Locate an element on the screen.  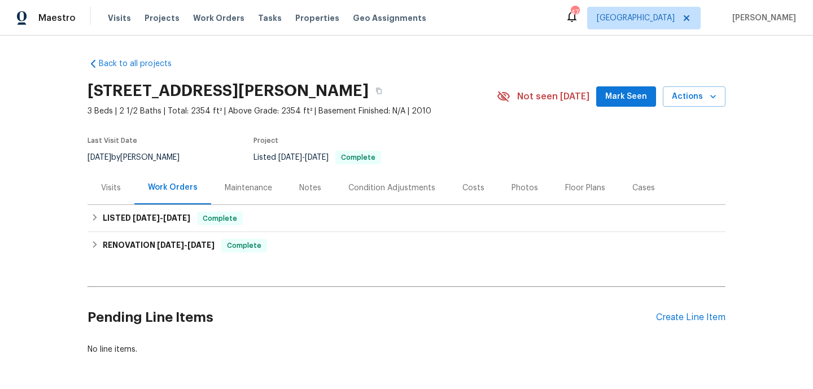
div: No line items. is located at coordinates (406, 349).